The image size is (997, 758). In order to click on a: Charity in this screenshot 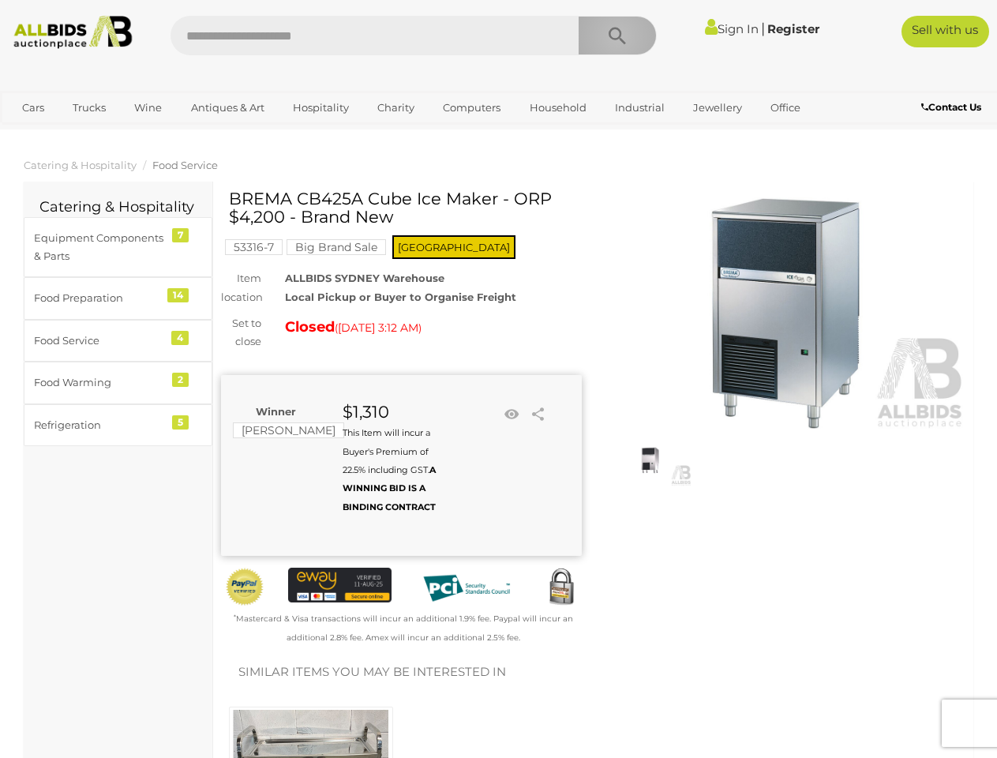, I will do `click(396, 107)`.